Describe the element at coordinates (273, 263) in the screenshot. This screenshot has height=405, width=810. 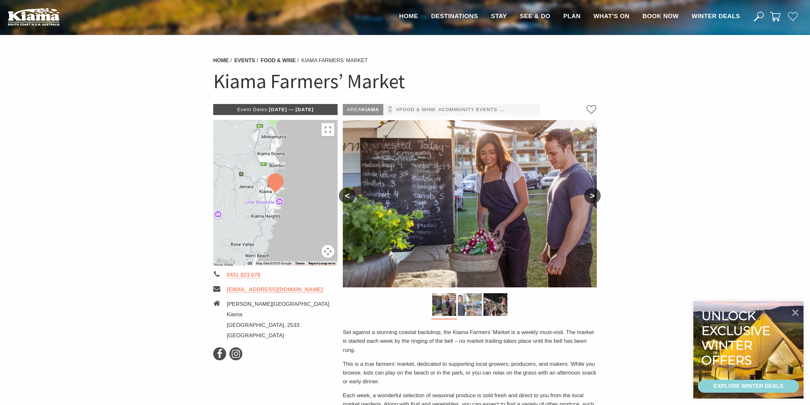
I see `span: Map data ©2025 Google` at that location.